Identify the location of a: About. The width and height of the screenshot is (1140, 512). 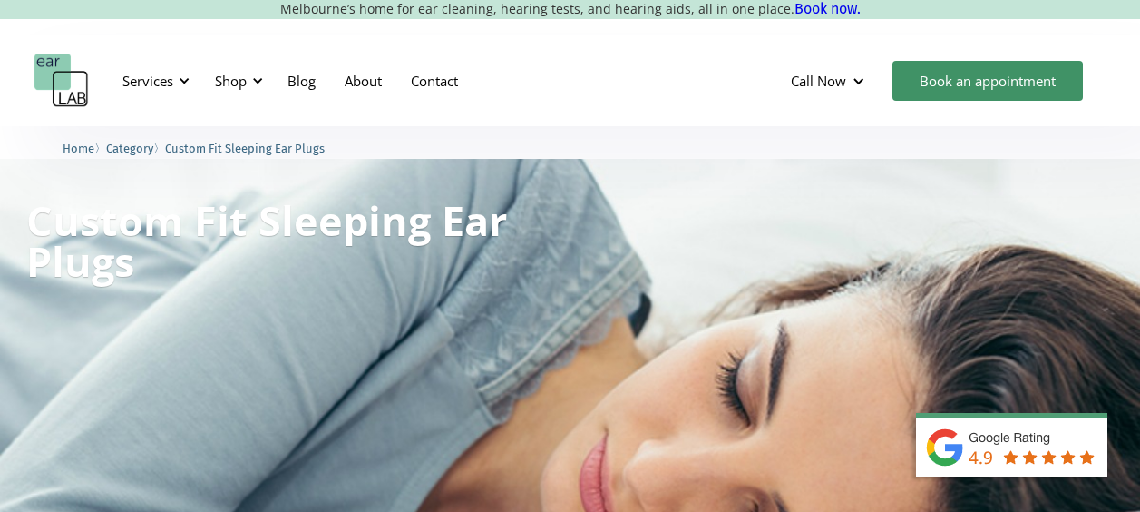
(363, 81).